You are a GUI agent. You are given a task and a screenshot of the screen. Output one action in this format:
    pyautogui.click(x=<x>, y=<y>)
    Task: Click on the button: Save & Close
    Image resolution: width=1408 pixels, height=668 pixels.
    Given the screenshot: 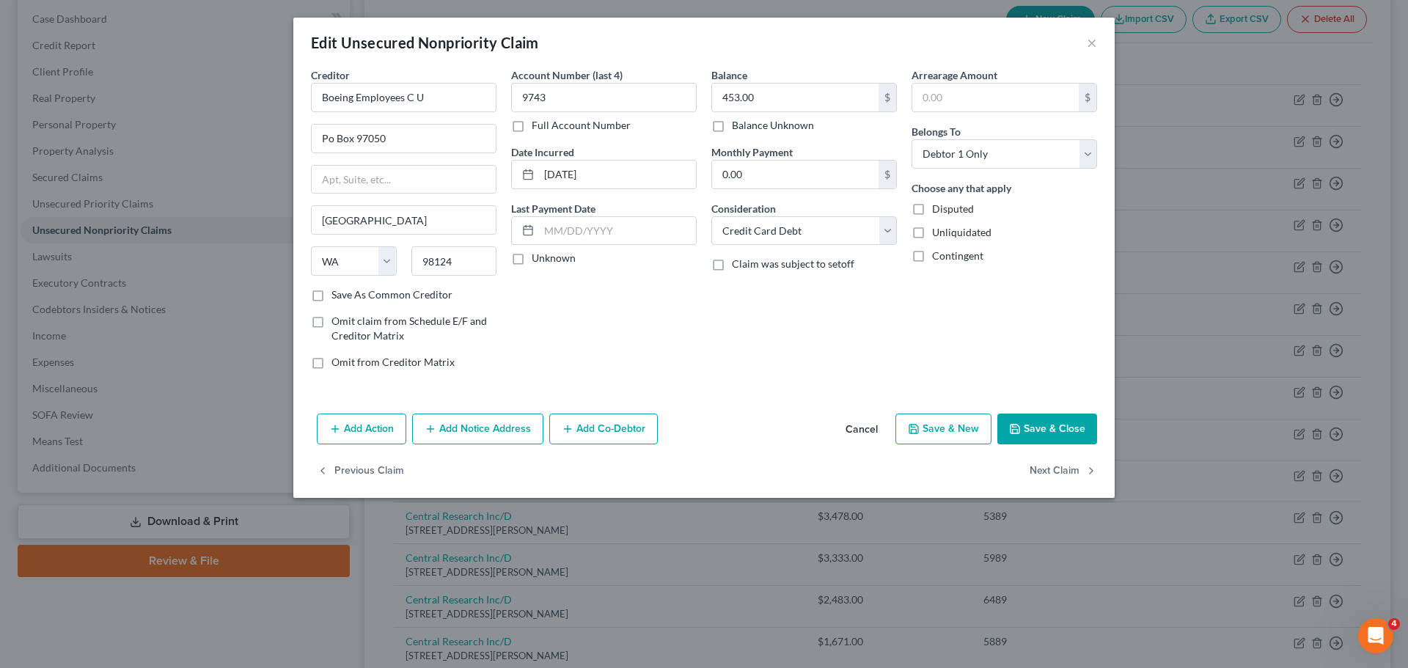 What is the action you would take?
    pyautogui.click(x=1047, y=429)
    